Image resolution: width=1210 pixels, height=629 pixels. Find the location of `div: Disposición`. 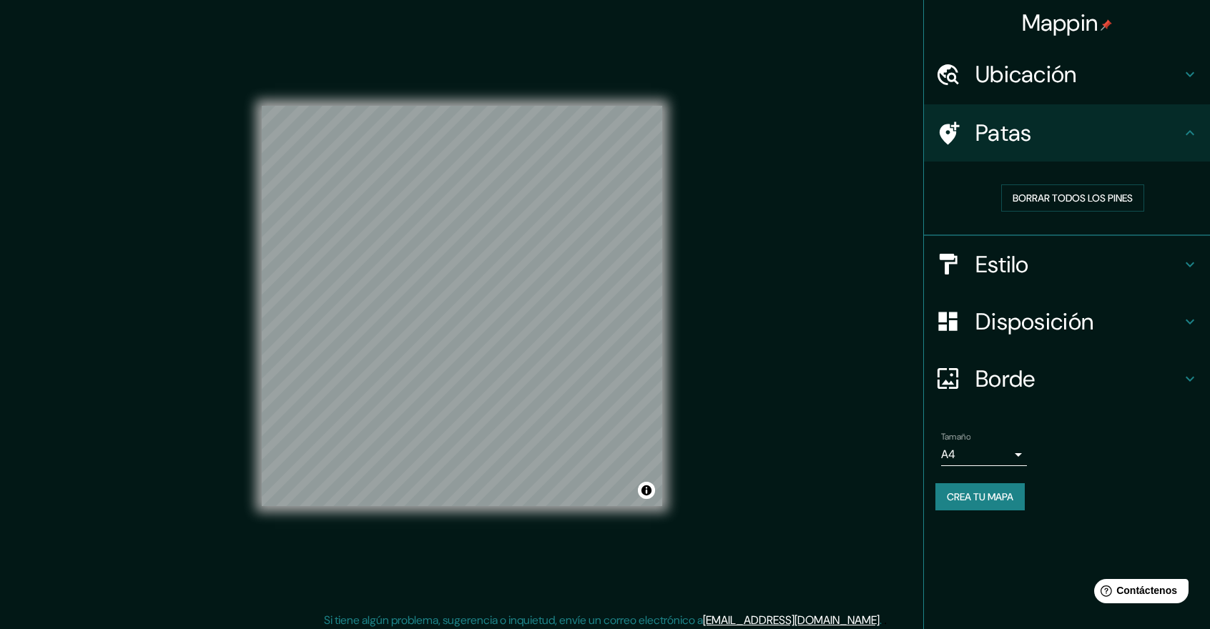

div: Disposición is located at coordinates (1067, 322).